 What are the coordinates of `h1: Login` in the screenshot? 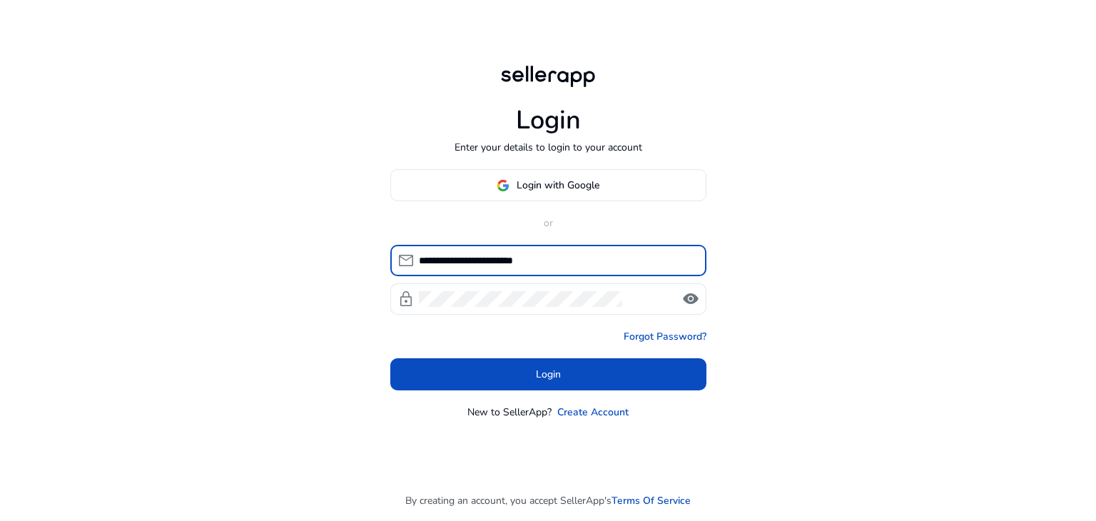 It's located at (548, 120).